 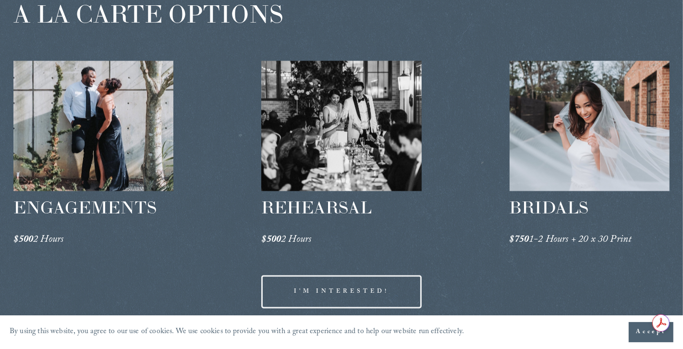 I want to click on p: By using this website, you agree to our use of cookies. We use cookies to provide you with a grea..., so click(x=237, y=332).